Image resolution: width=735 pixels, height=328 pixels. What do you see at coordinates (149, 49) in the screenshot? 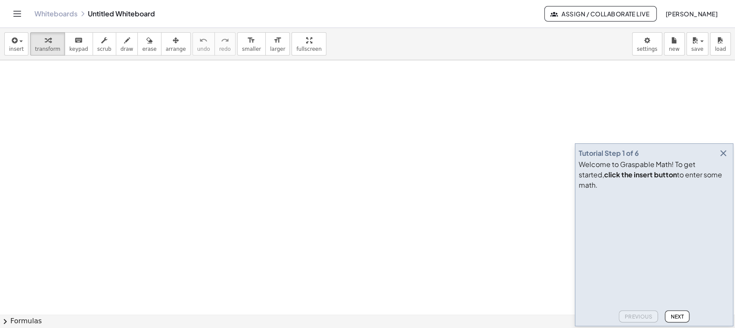
I see `span: erase` at bounding box center [149, 49].